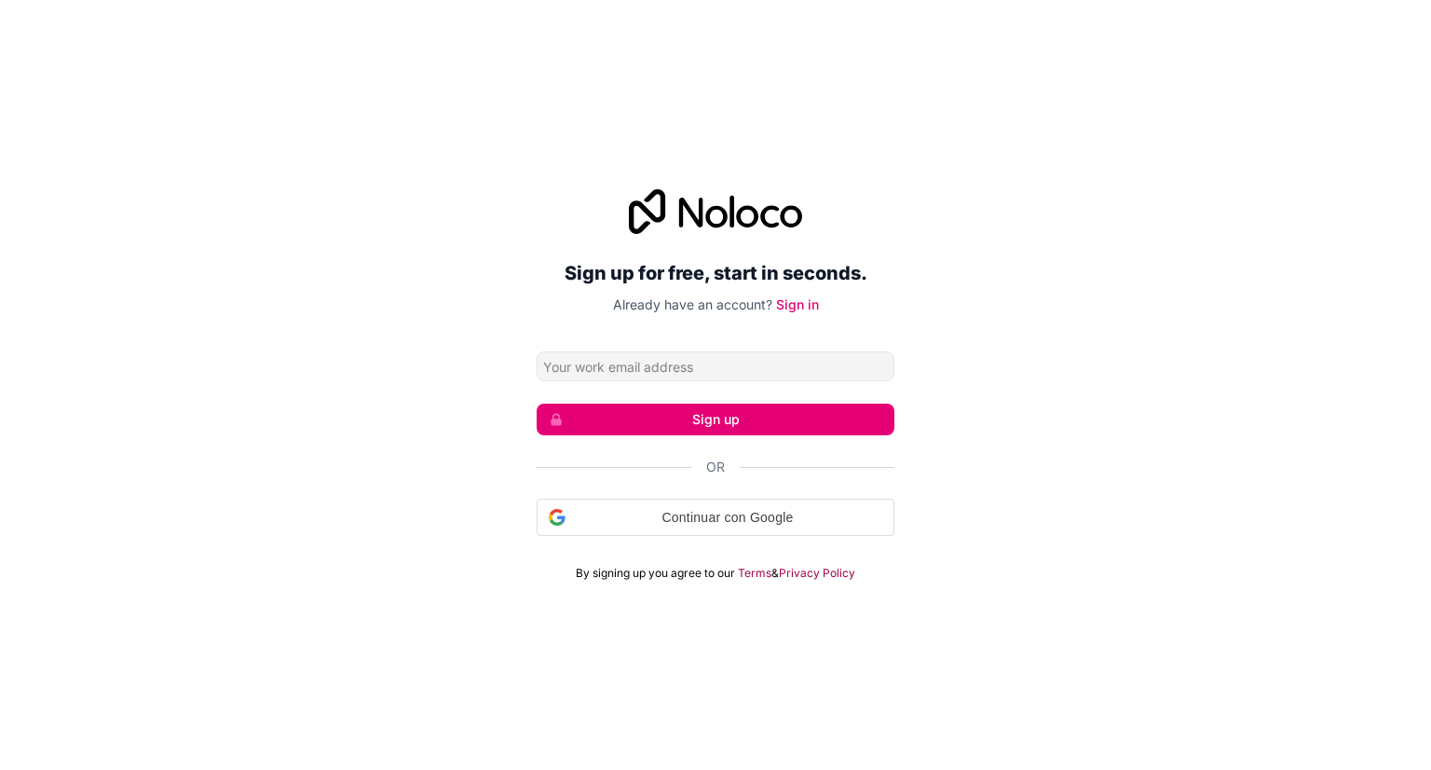 The width and height of the screenshot is (1431, 770). Describe the element at coordinates (817, 573) in the screenshot. I see `a: Privacy Policy` at that location.